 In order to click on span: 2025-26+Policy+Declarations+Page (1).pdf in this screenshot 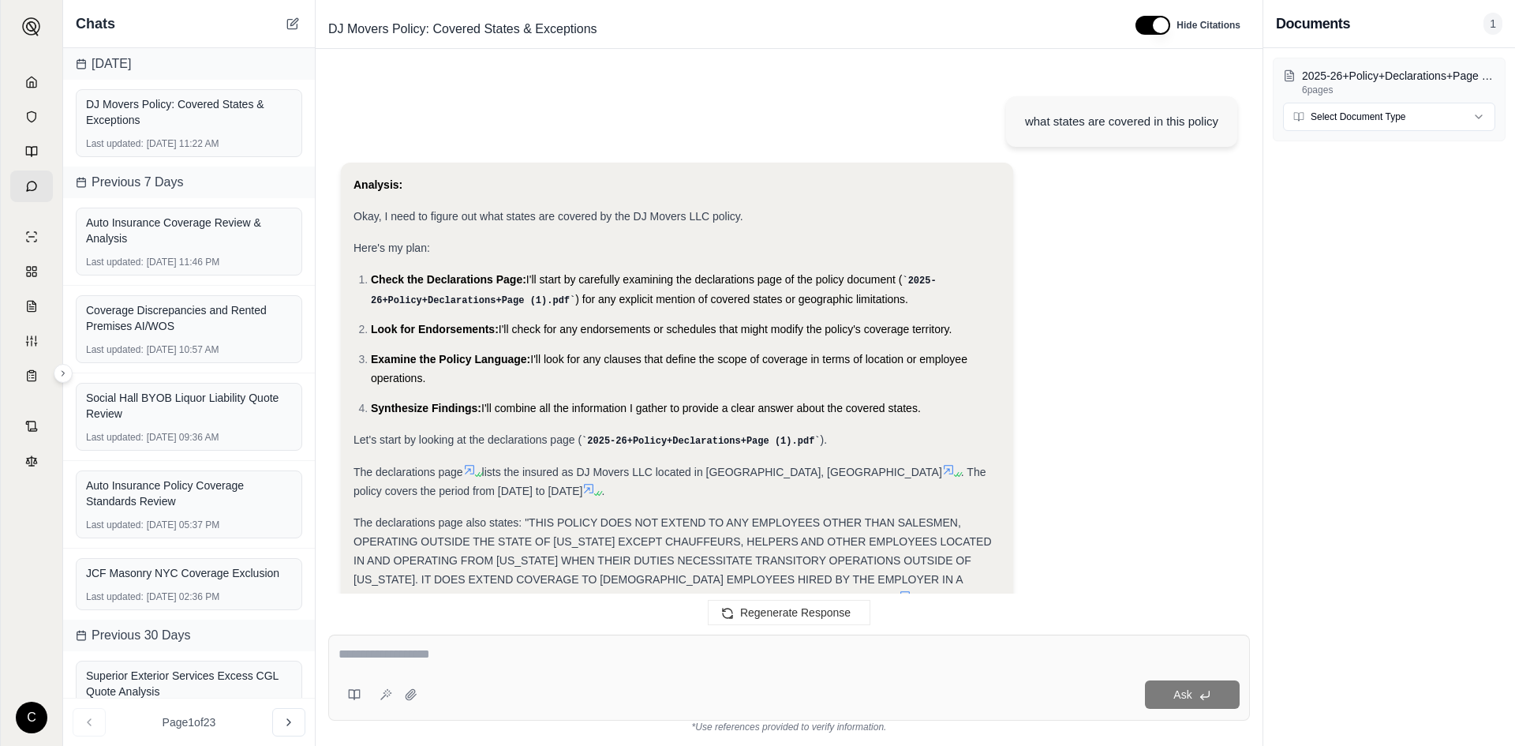, I will do `click(653, 290)`.